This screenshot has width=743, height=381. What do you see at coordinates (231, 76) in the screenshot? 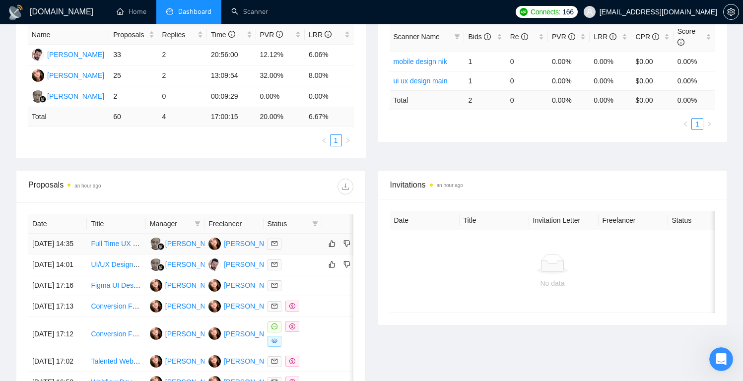
I see `td: 13:09:54` at bounding box center [231, 76].